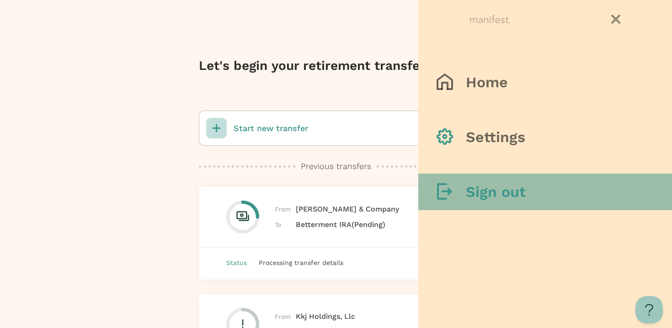 The width and height of the screenshot is (672, 328). What do you see at coordinates (496, 137) in the screenshot?
I see `h3: Settings` at bounding box center [496, 137].